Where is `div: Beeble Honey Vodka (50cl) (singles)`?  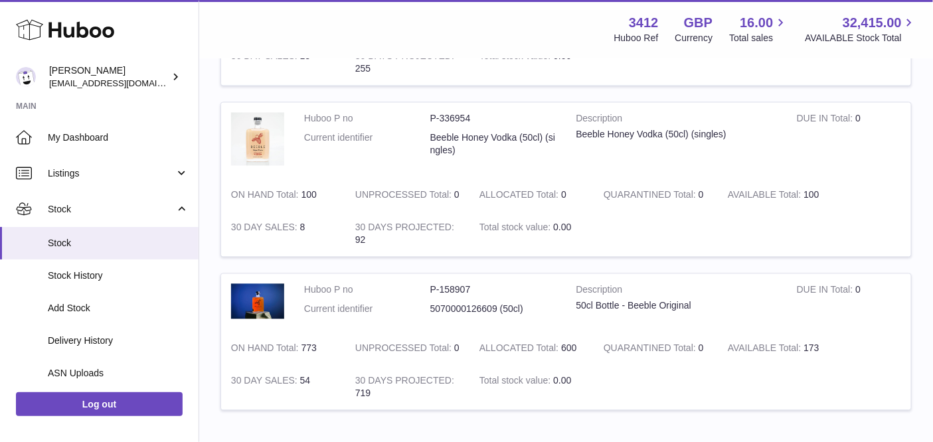
div: Beeble Honey Vodka (50cl) (singles) is located at coordinates (677, 134).